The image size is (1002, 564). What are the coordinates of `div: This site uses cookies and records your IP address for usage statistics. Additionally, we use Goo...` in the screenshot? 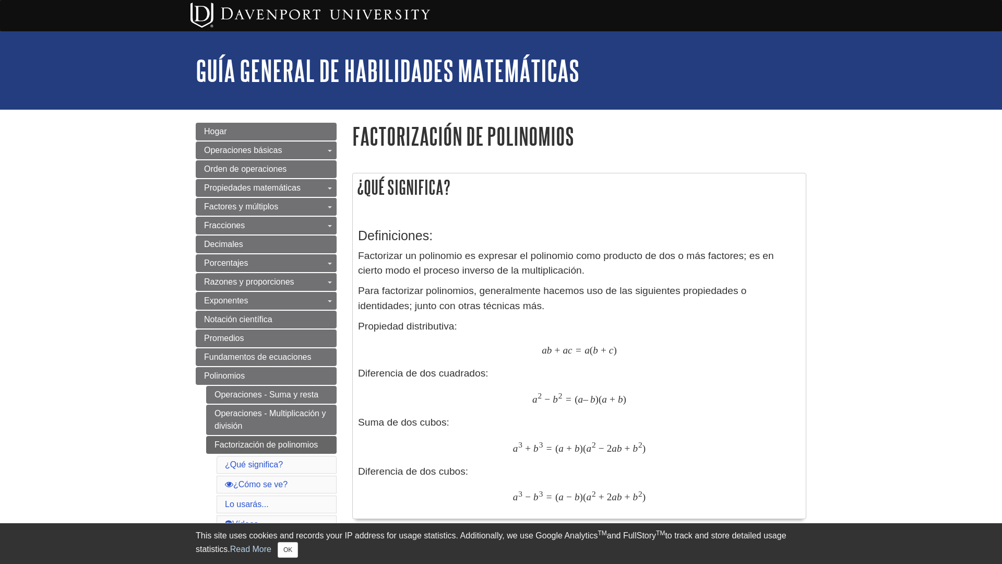 It's located at (501, 543).